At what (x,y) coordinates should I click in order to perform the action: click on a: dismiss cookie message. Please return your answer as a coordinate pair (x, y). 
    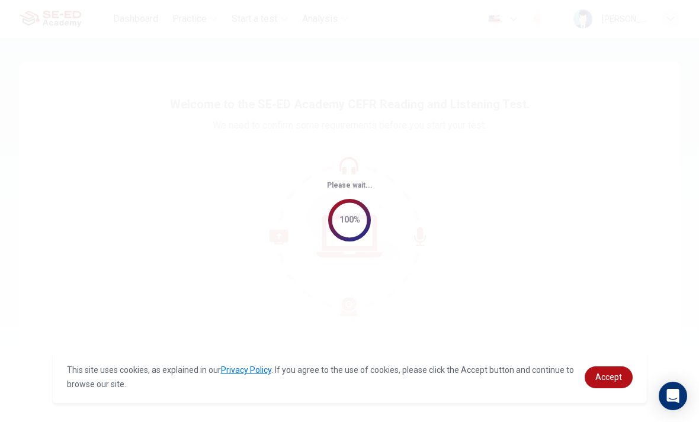
    Looking at the image, I should click on (608, 377).